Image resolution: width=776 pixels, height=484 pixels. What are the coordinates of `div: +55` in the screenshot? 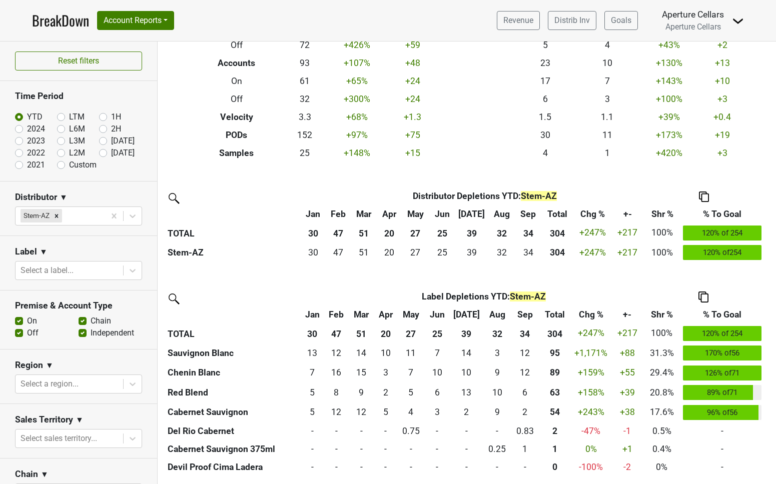 It's located at (627, 373).